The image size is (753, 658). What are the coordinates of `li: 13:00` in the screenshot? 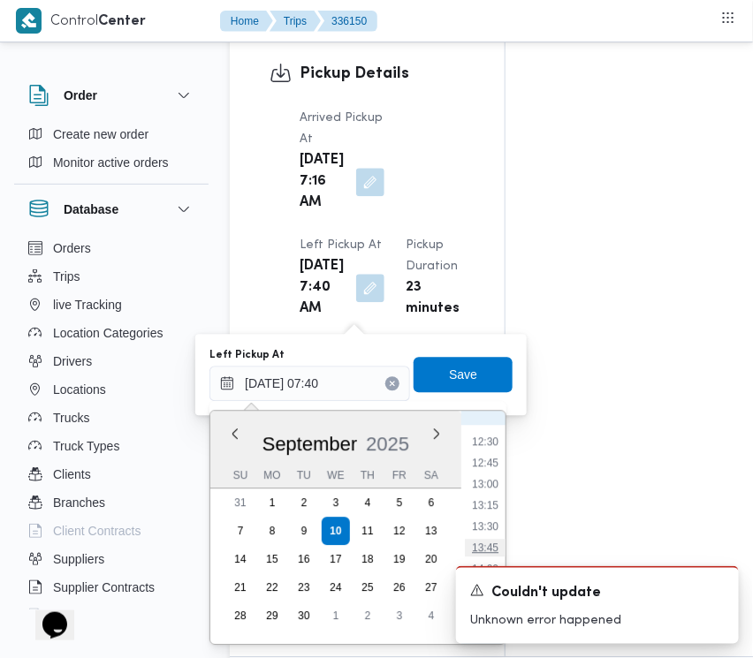 It's located at (485, 484).